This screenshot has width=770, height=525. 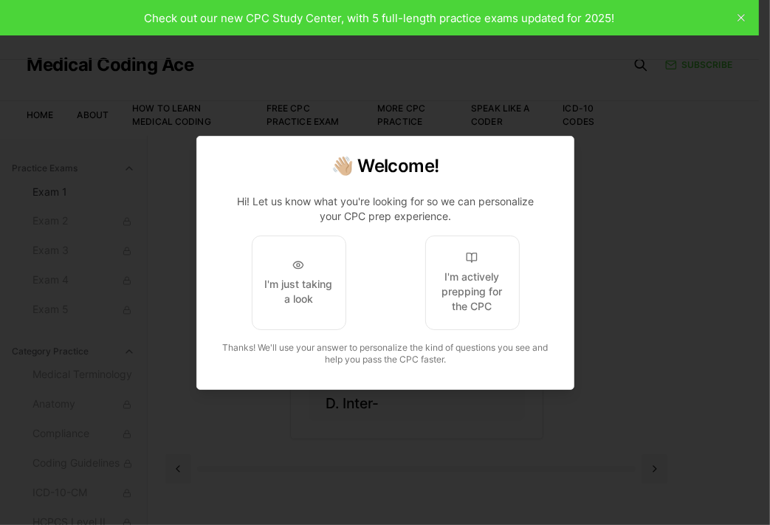 What do you see at coordinates (471, 283) in the screenshot?
I see `button: I'm actively prepping for the CPC` at bounding box center [471, 283].